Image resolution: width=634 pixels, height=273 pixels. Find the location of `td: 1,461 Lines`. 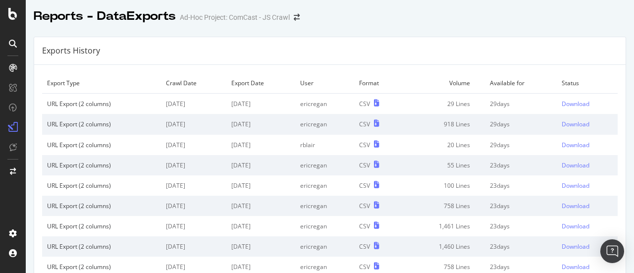

td: 1,461 Lines is located at coordinates (444, 226).